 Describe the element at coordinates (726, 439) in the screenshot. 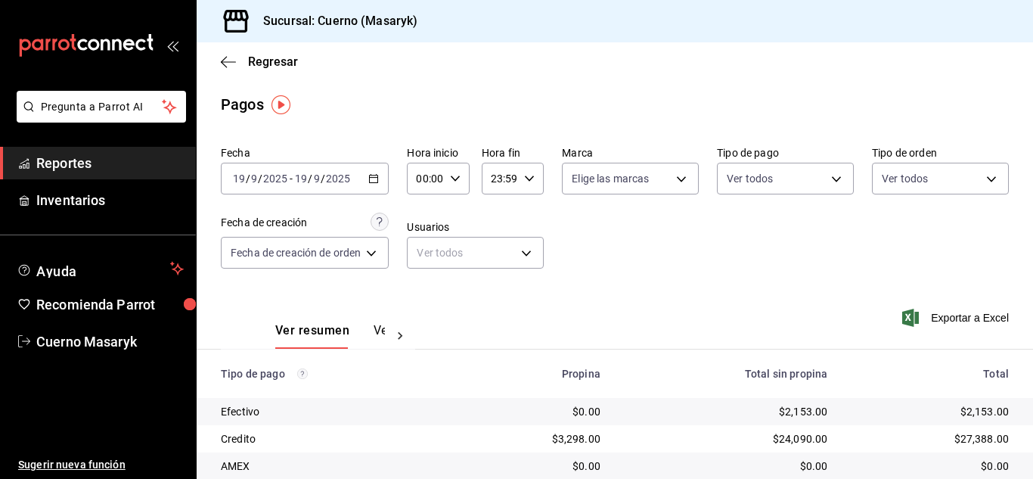

I see `div: $24,090.00` at that location.